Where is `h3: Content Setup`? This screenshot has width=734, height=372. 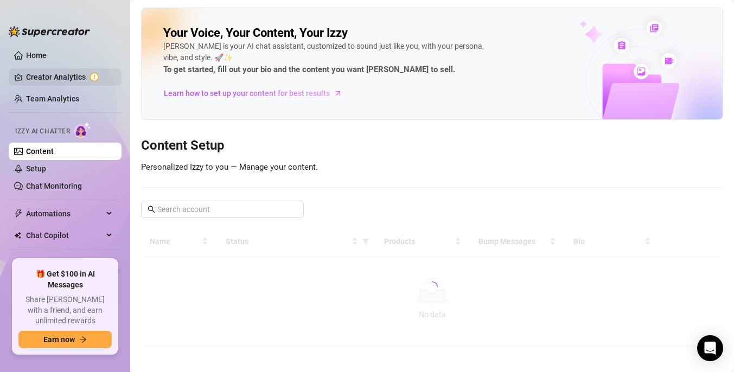 h3: Content Setup is located at coordinates (432, 146).